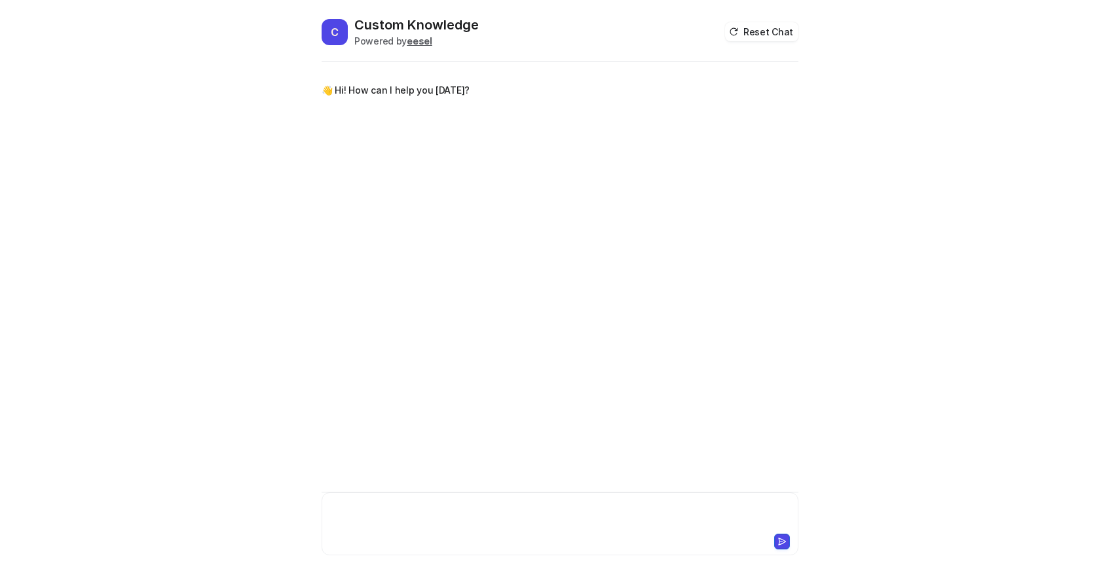 This screenshot has height=571, width=1120. Describe the element at coordinates (419, 41) in the screenshot. I see `b: eesel` at that location.